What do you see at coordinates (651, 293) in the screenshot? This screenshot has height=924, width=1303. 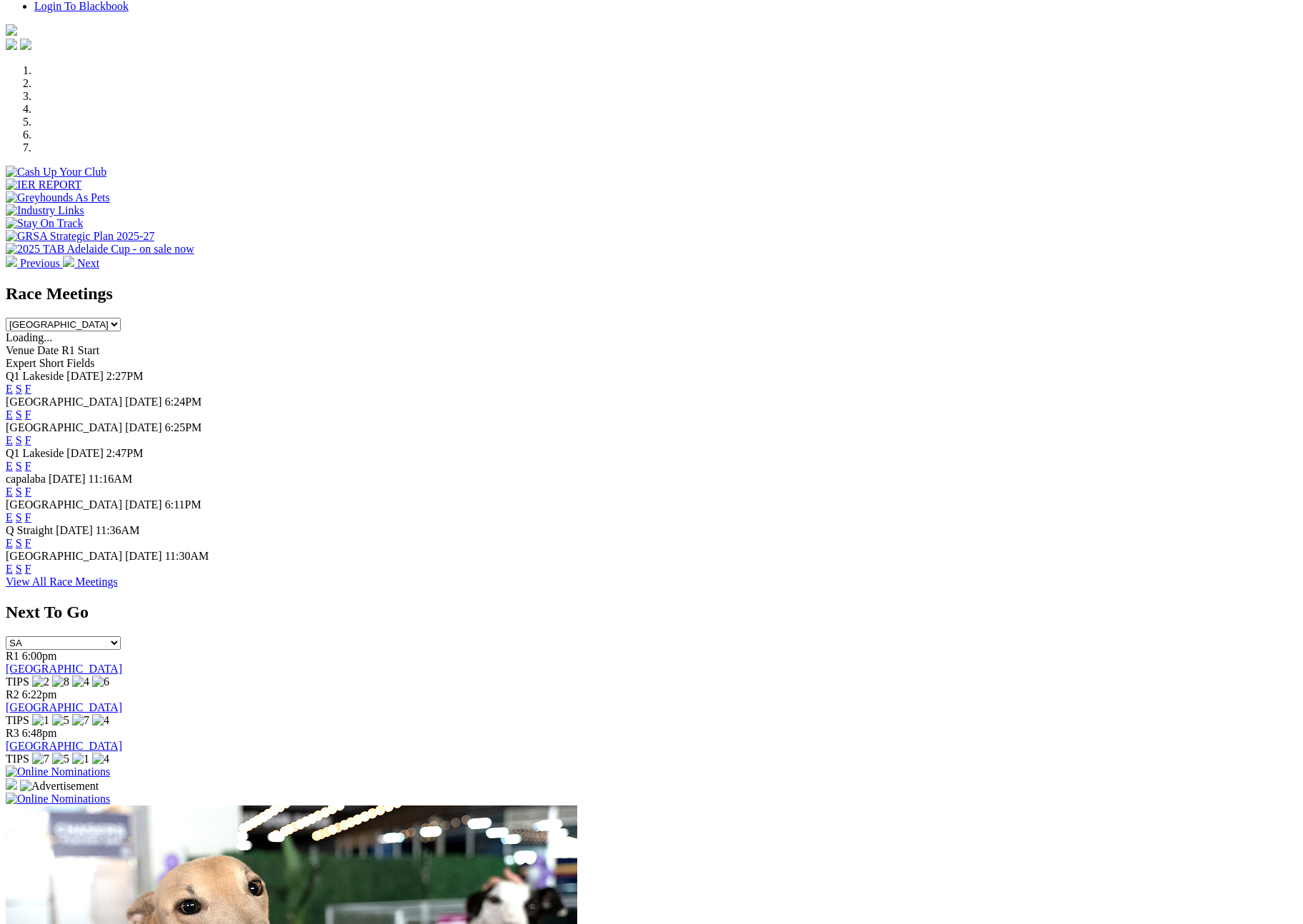 I see `h2: Race Meetings` at bounding box center [651, 293].